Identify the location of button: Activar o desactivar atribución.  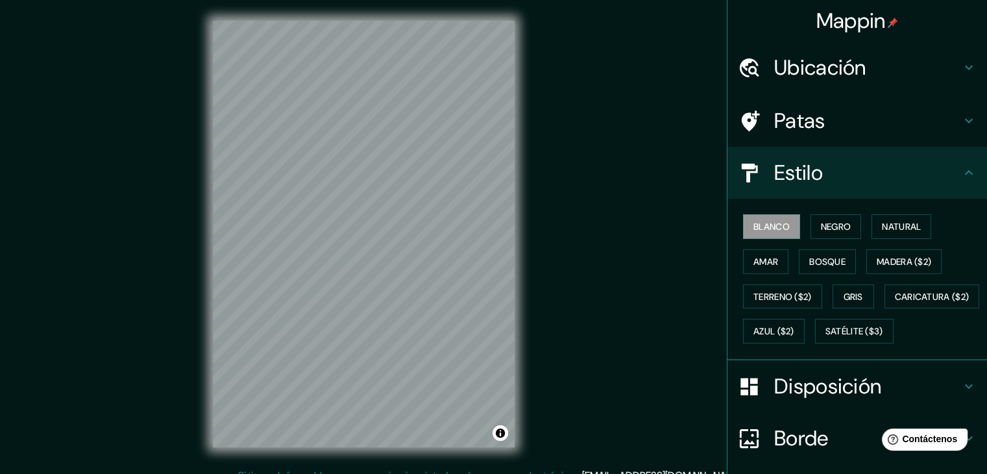
(501, 433).